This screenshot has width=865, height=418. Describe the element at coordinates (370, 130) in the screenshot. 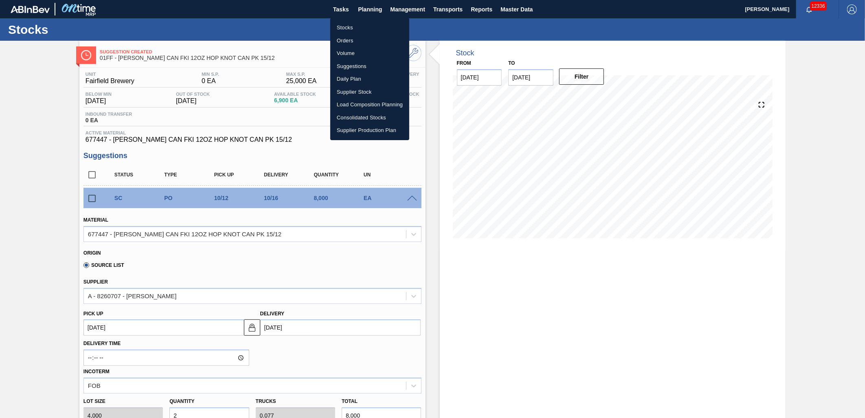

I see `a: Supplier Production Plan` at that location.